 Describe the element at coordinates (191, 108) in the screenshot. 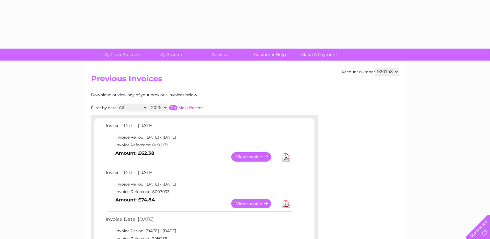

I see `a: Most Recent` at that location.